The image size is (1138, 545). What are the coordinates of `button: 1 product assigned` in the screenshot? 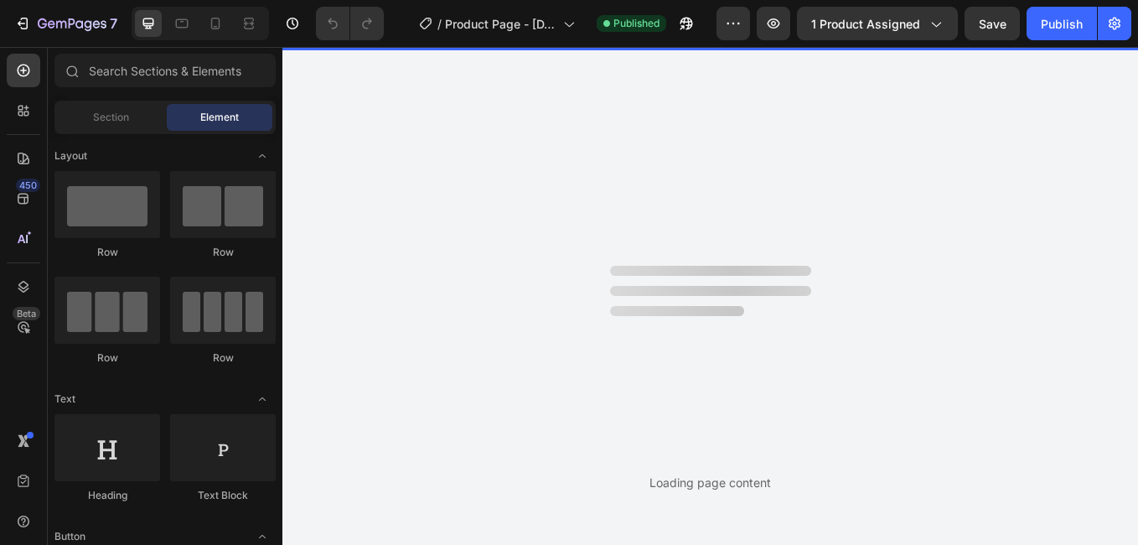 It's located at (877, 23).